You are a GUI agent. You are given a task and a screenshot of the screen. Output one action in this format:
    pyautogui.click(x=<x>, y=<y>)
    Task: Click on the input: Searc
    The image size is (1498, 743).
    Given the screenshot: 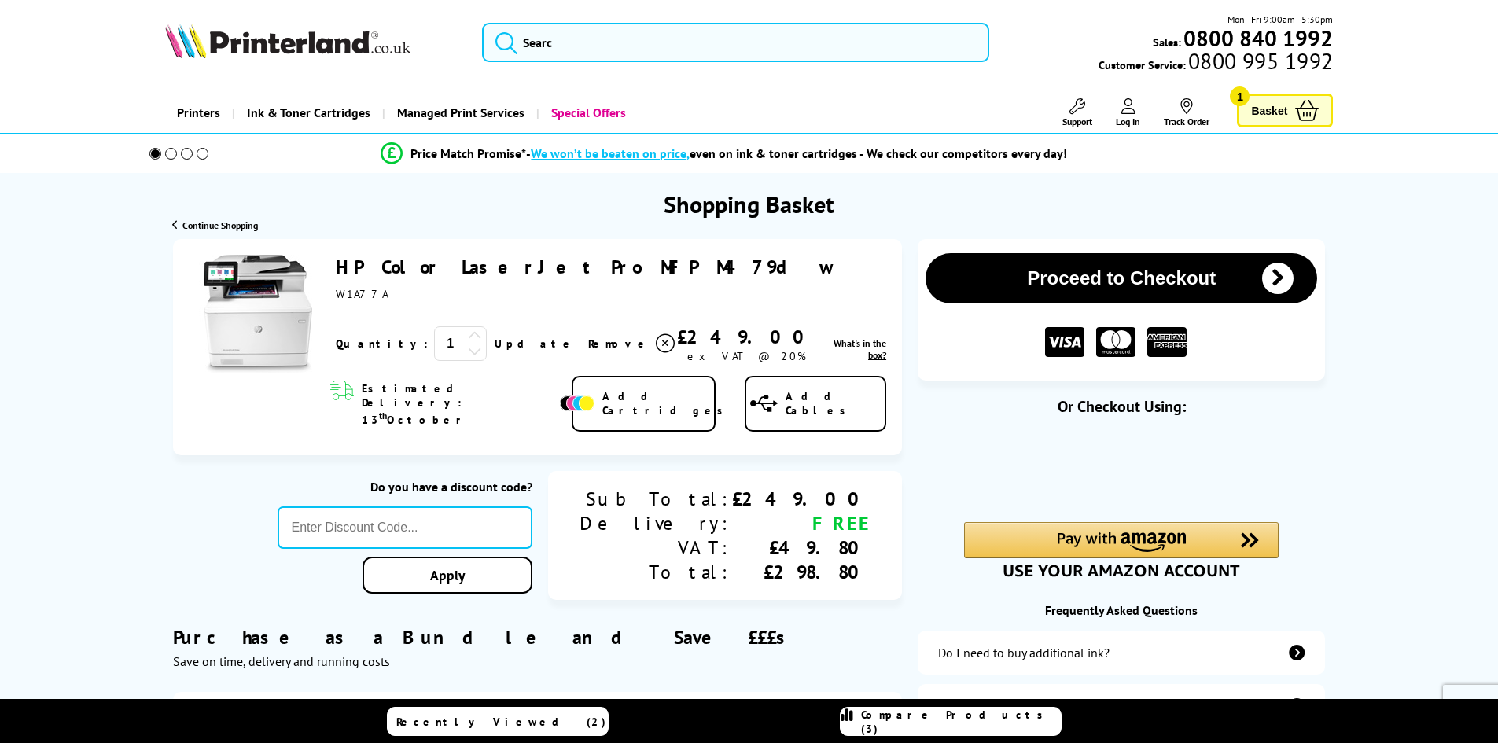 What is the action you would take?
    pyautogui.click(x=735, y=42)
    